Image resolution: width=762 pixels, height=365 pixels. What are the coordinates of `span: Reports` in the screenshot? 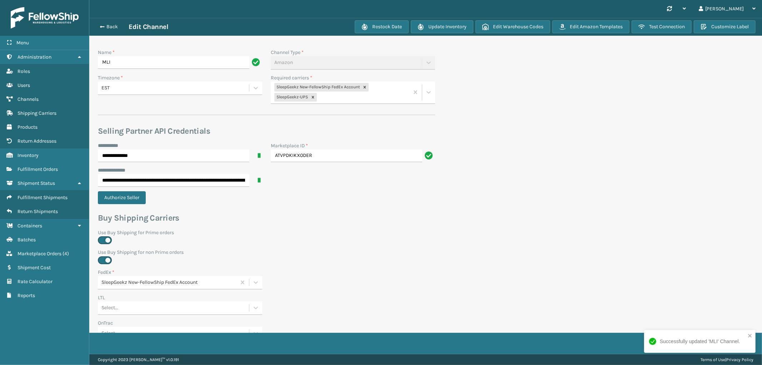 It's located at (26, 295).